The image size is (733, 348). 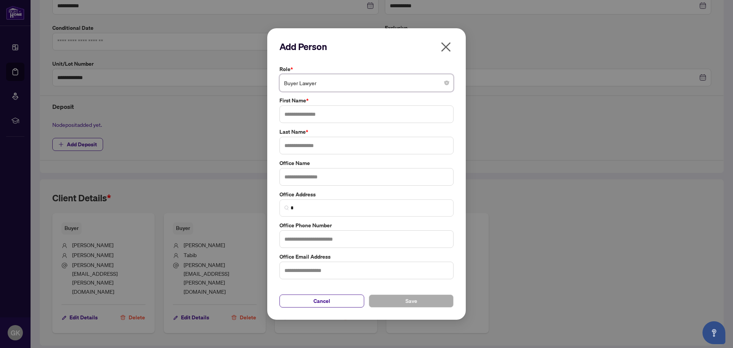 I want to click on label: Last Name, so click(x=367, y=132).